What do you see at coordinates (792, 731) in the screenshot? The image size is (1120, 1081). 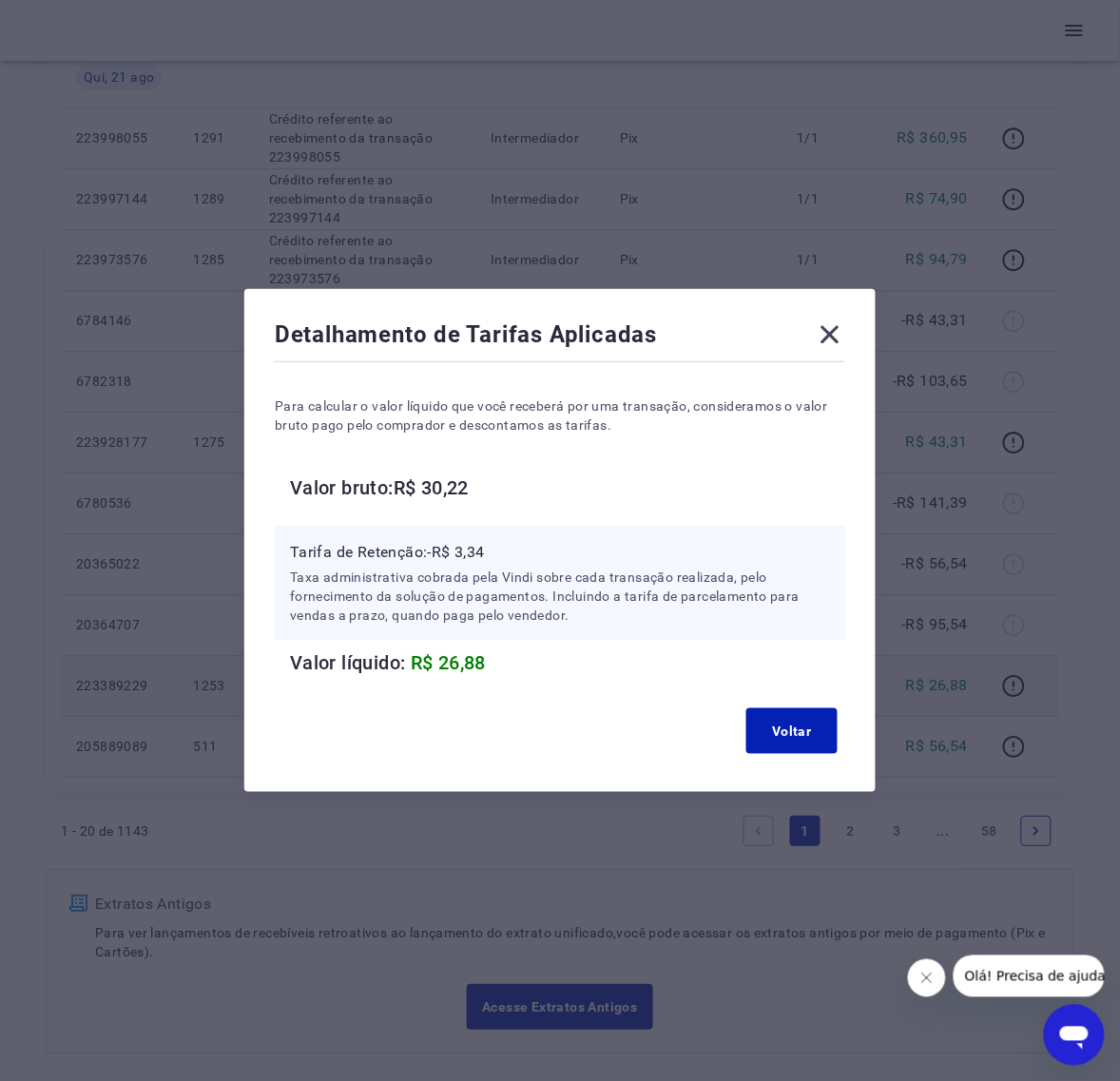 I see `button: Voltar` at bounding box center [792, 731].